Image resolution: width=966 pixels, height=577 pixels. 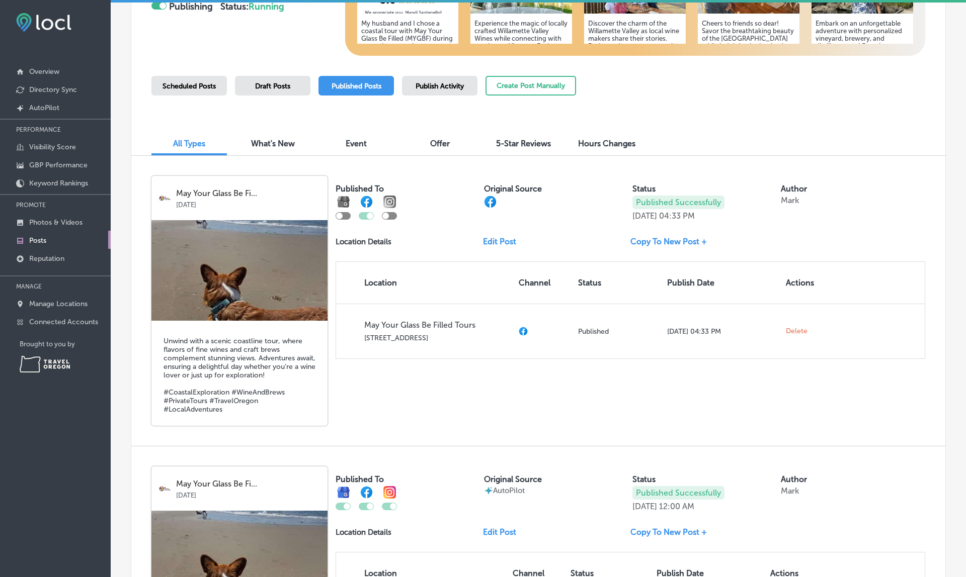 What do you see at coordinates (862, 76) in the screenshot?
I see `h5: Embark on an unforgettable adventure with personalized vineyard, brewery, and distillery tours! E...` at bounding box center [862, 76].